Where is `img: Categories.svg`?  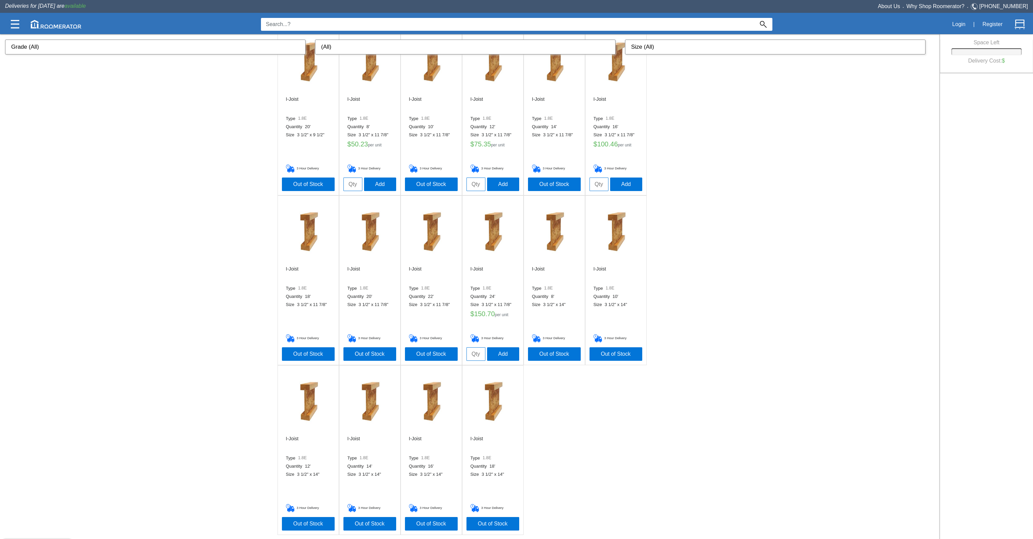 img: Categories.svg is located at coordinates (15, 24).